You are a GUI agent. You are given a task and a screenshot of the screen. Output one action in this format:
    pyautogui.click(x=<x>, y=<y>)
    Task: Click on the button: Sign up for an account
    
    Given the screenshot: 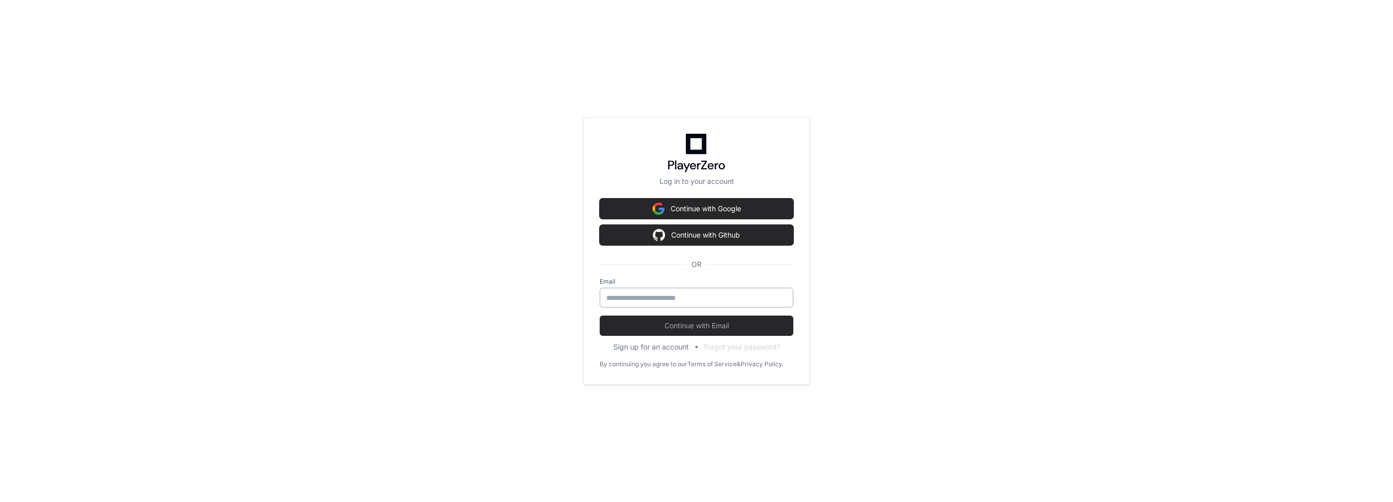 What is the action you would take?
    pyautogui.click(x=651, y=347)
    